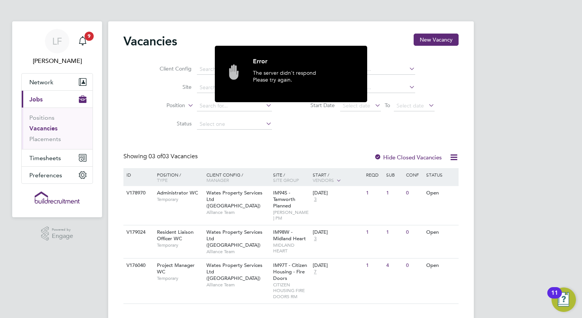 The height and width of the screenshot is (318, 582). What do you see at coordinates (57, 175) in the screenshot?
I see `button: Preferences` at bounding box center [57, 175].